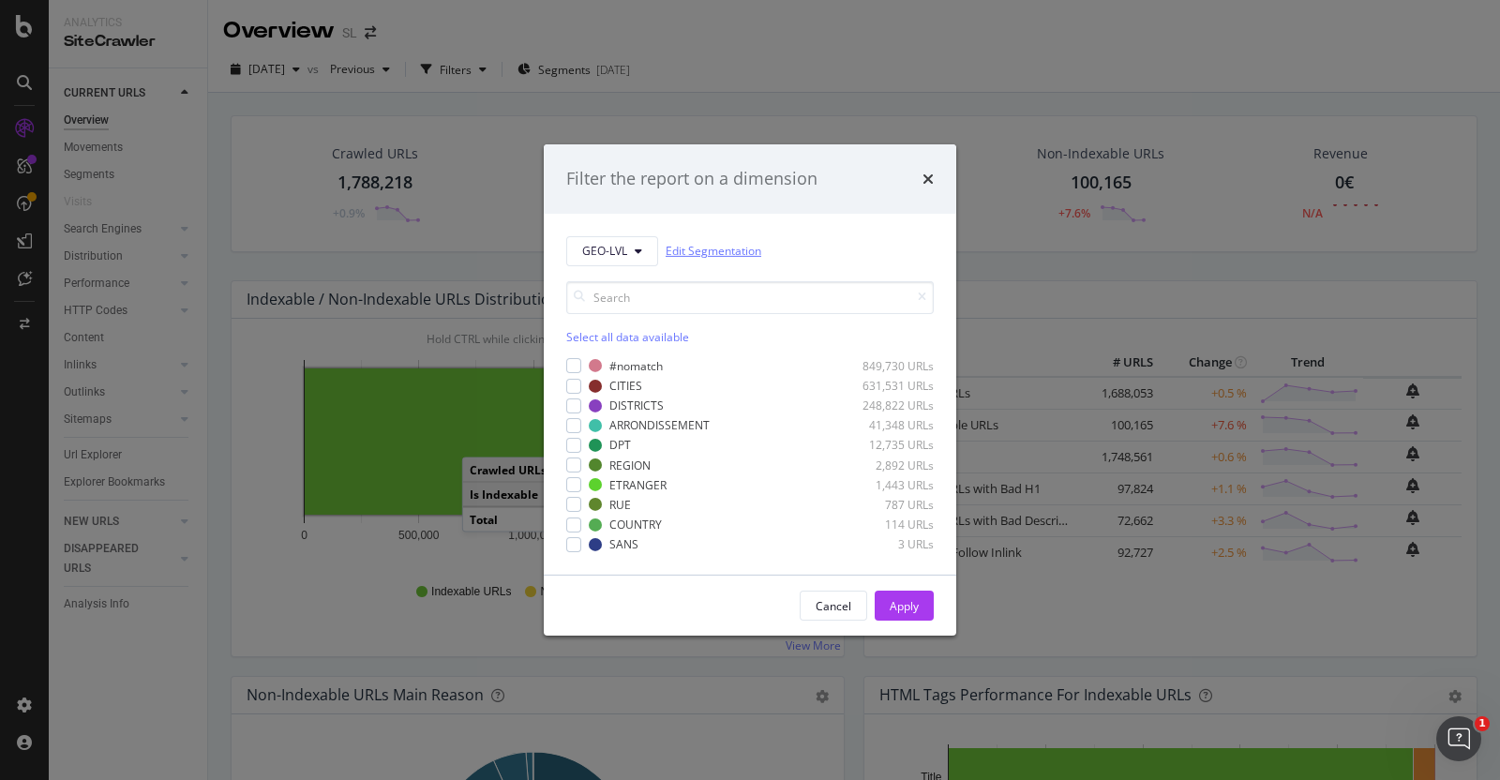 This screenshot has width=1500, height=780. I want to click on div: 248,822 URLs, so click(888, 405).